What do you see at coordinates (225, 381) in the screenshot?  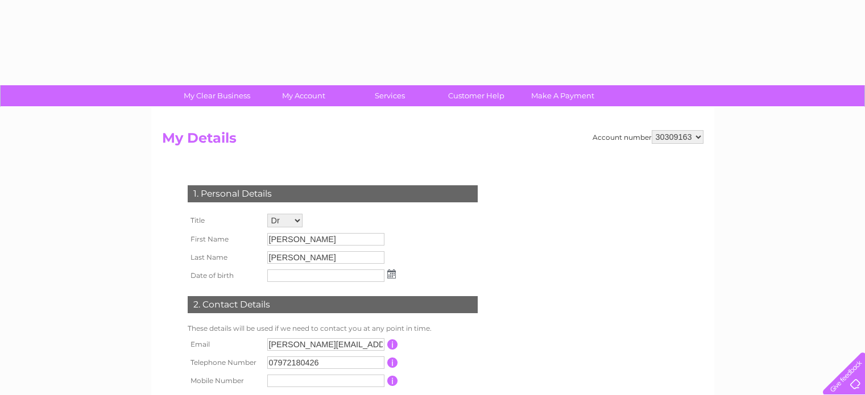 I see `th: Mobile Number` at bounding box center [225, 381].